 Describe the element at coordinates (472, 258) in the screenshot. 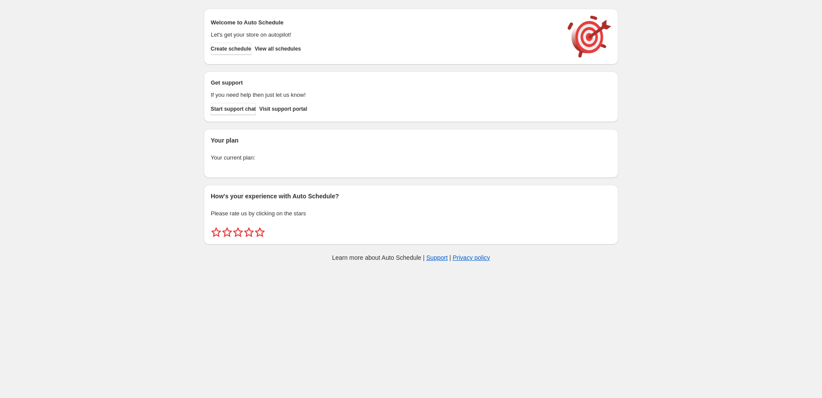

I see `a: Privacy policy` at that location.